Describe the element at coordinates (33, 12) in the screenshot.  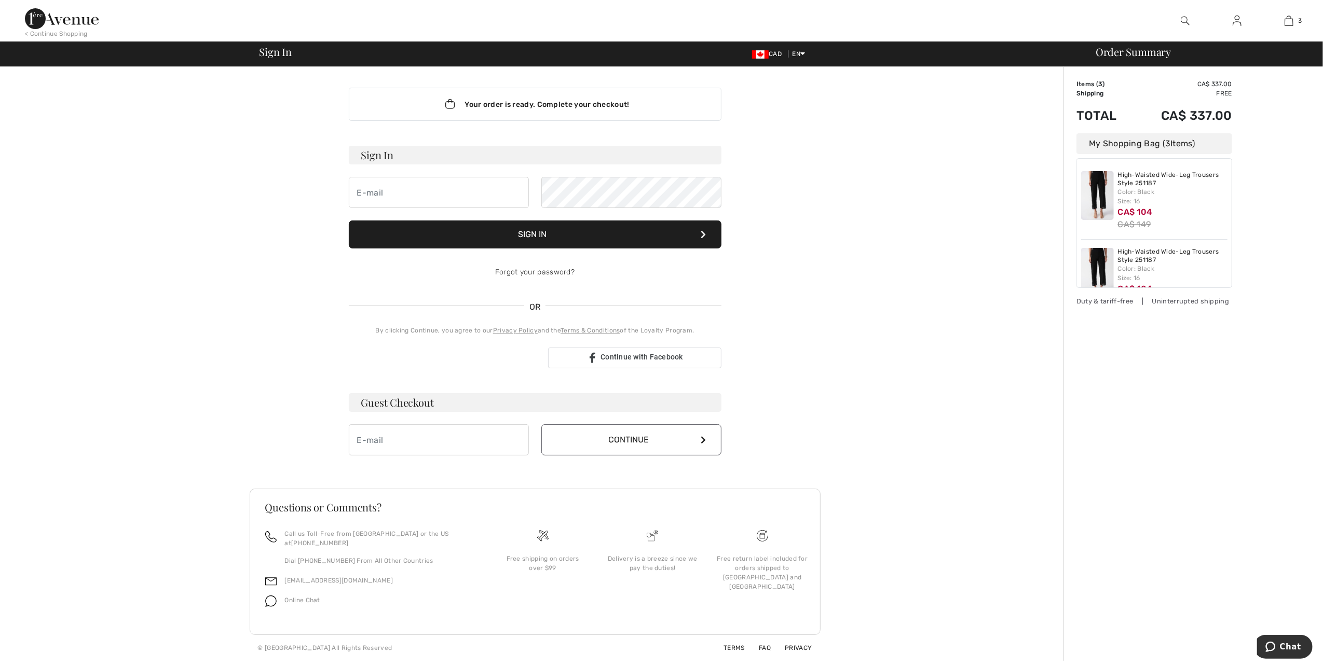
I see `span: Chat` at that location.